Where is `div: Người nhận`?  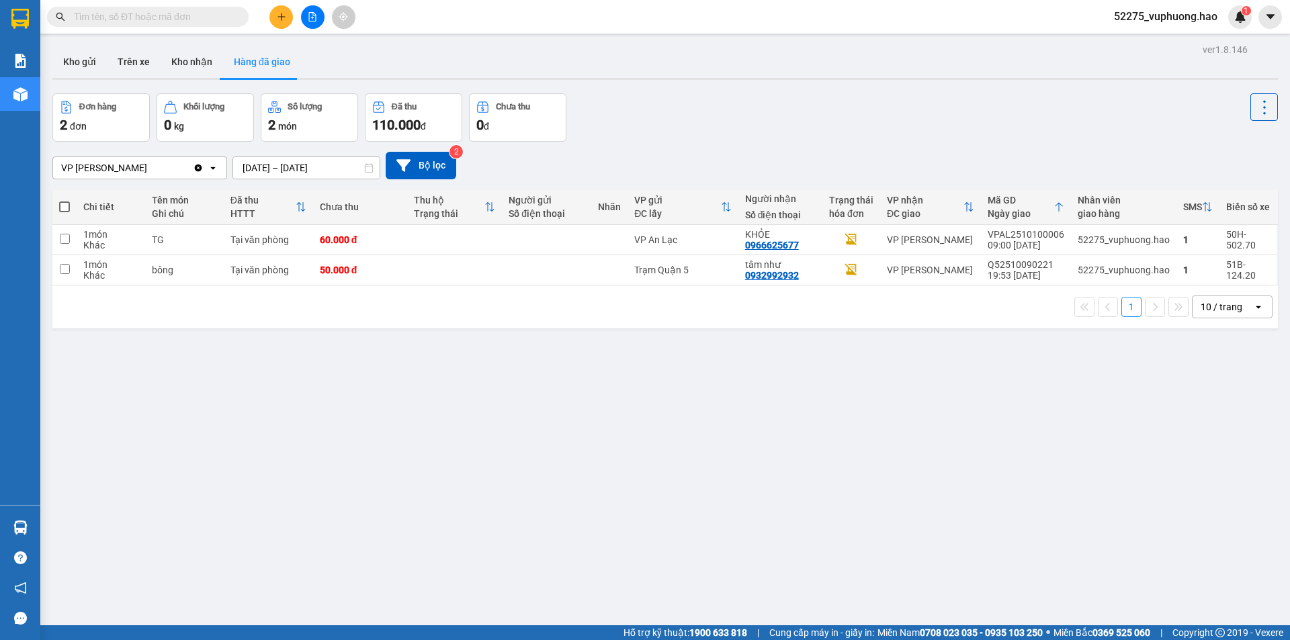 div: Người nhận is located at coordinates (780, 199).